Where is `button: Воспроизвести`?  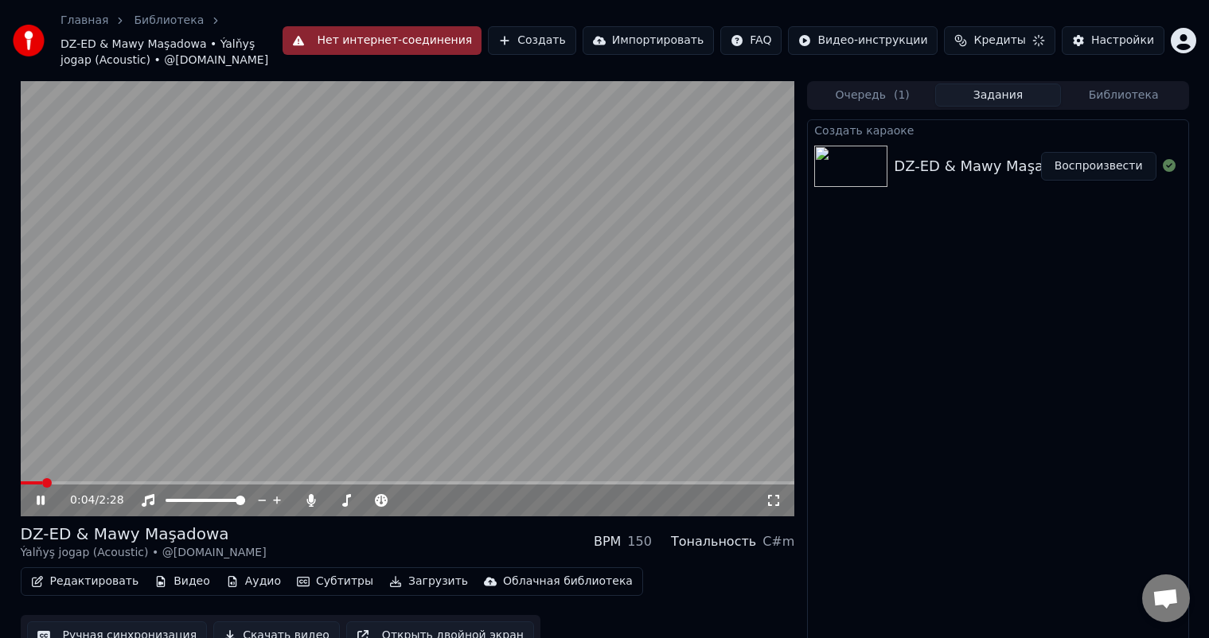
button: Воспроизвести is located at coordinates (1098, 166).